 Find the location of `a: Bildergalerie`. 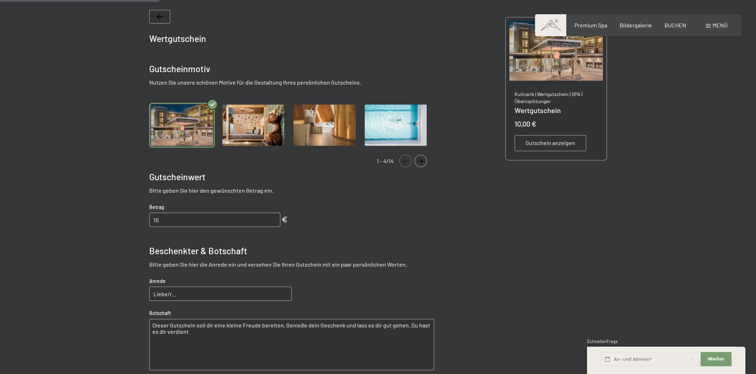

a: Bildergalerie is located at coordinates (635, 25).